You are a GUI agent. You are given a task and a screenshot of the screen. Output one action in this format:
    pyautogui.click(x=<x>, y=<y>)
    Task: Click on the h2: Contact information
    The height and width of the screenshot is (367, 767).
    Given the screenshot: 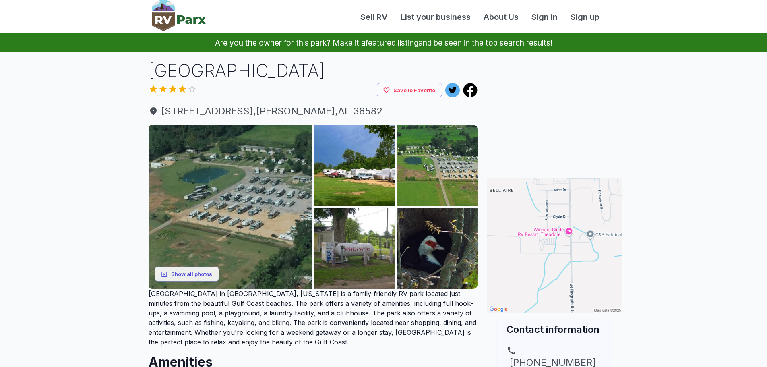 What is the action you would take?
    pyautogui.click(x=555, y=329)
    